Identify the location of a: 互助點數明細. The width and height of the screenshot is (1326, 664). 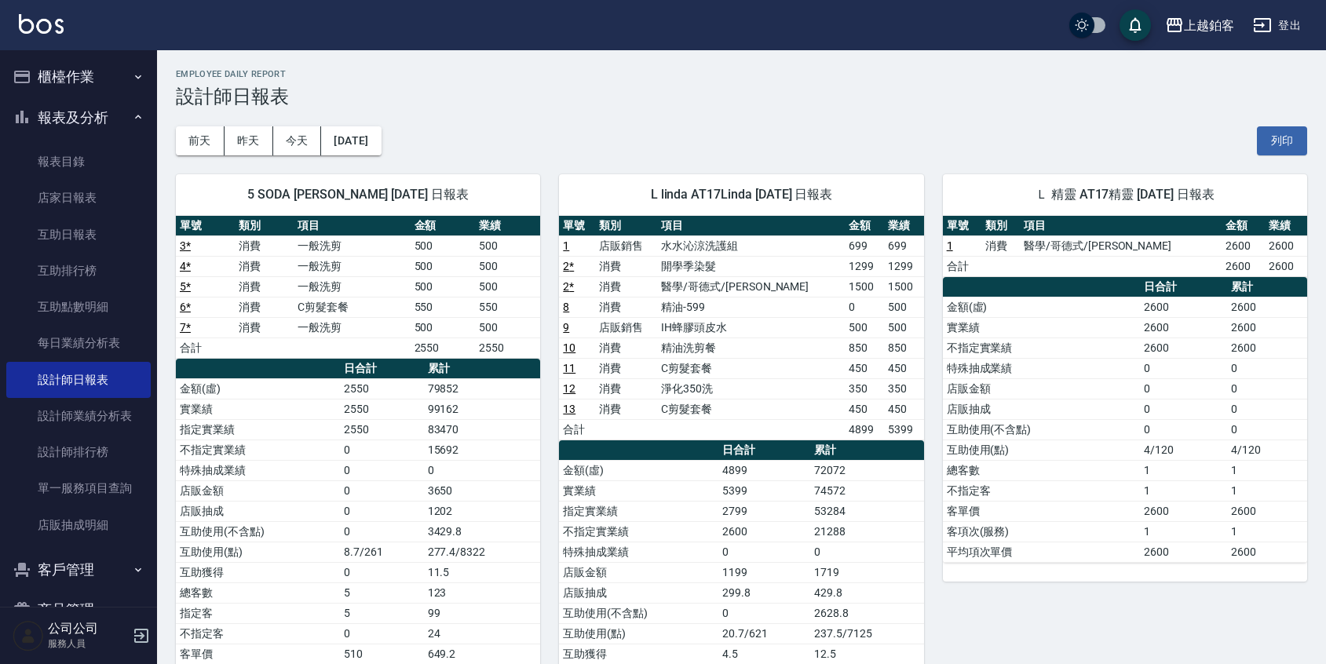
(78, 307).